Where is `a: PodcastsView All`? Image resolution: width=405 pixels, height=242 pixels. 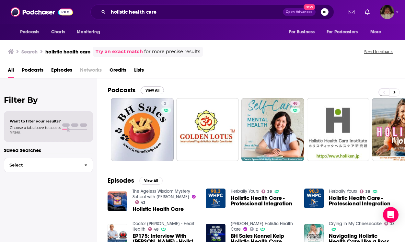
a: PodcastsView All is located at coordinates (136, 90).